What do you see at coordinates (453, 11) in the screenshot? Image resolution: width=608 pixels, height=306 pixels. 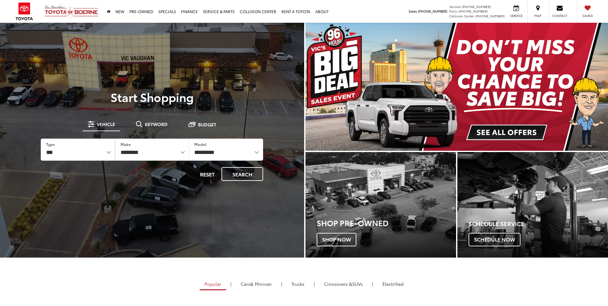 I see `span: Parts` at bounding box center [453, 11].